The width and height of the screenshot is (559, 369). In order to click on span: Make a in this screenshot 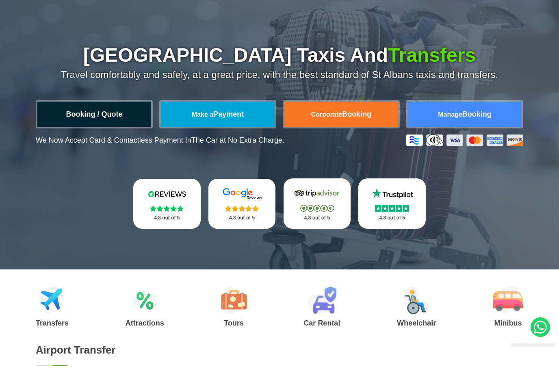, I will do `click(202, 114)`.